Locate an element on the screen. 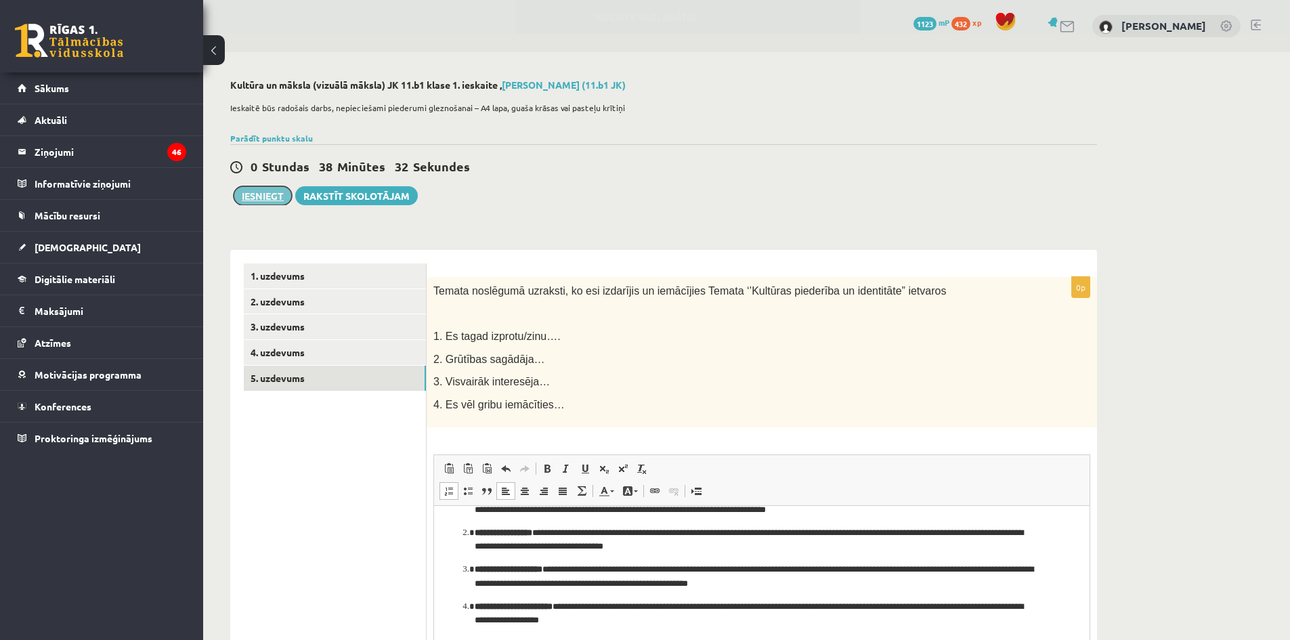 This screenshot has height=640, width=1290. span: 4. Es vēl gribu iemācīties… is located at coordinates (499, 404).